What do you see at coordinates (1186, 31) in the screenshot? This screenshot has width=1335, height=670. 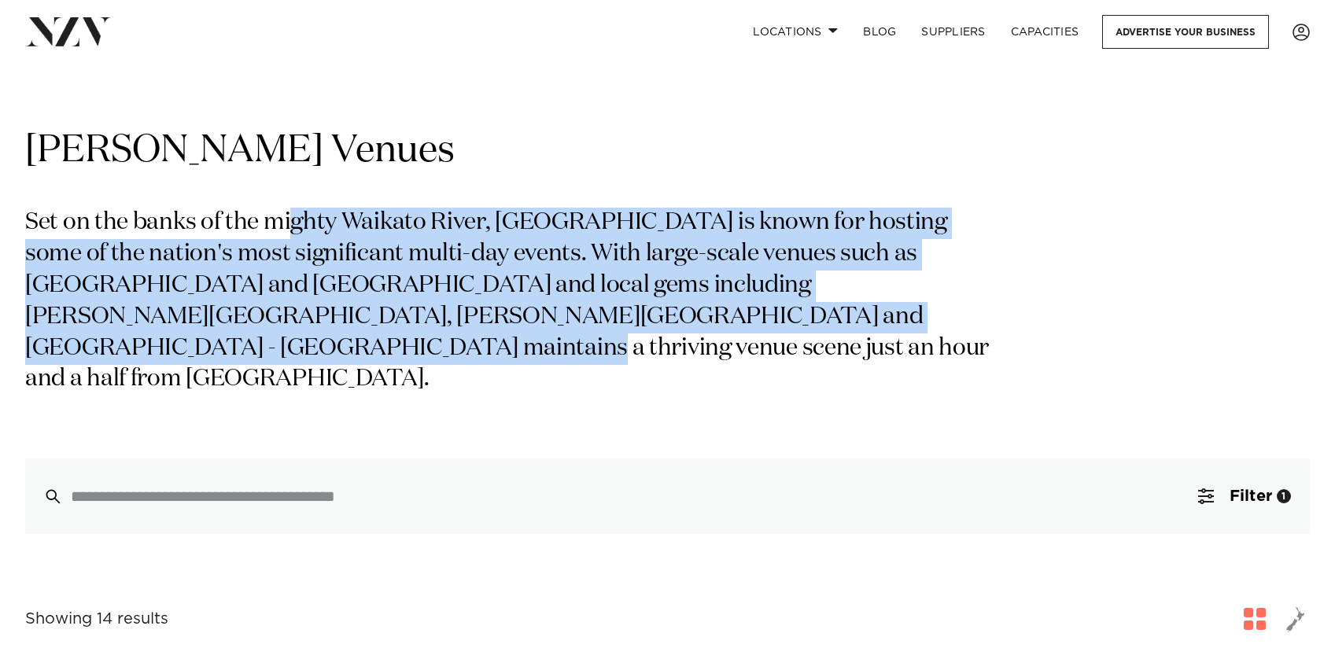 I see `a: Advertise your business` at bounding box center [1186, 31].